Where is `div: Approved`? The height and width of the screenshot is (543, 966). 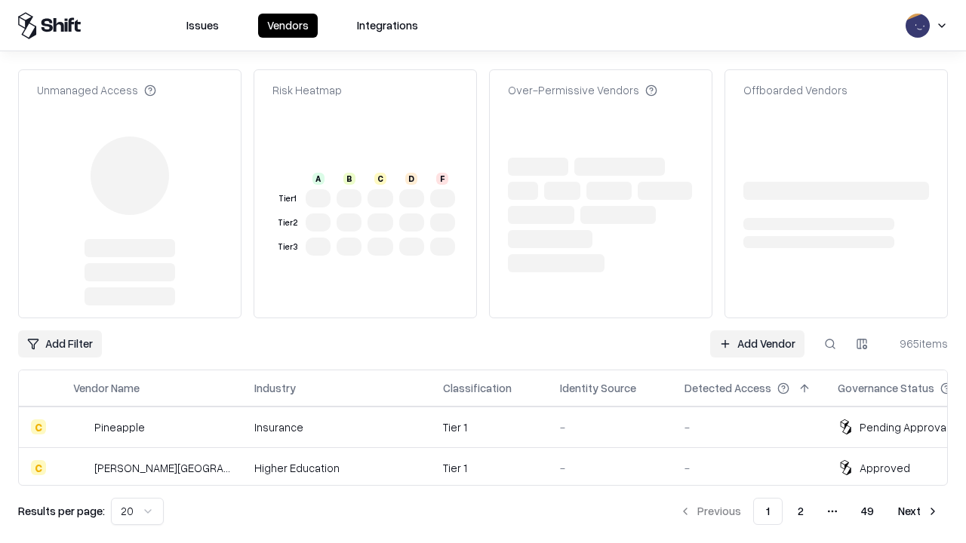 div: Approved is located at coordinates (885, 468).